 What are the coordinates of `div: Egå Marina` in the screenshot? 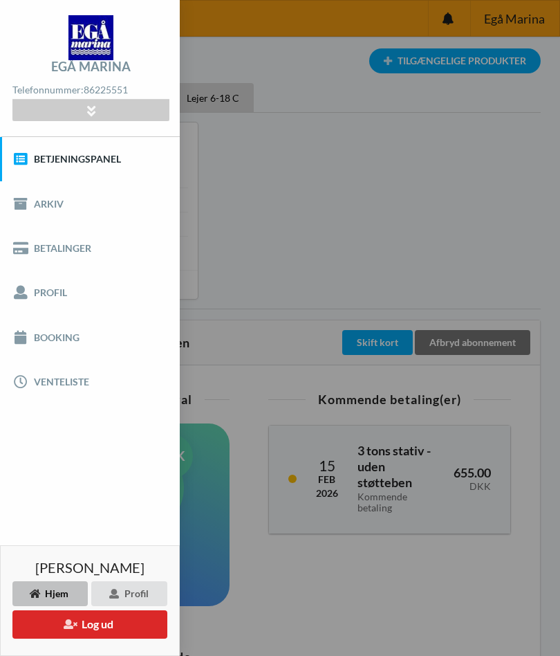 It's located at (91, 66).